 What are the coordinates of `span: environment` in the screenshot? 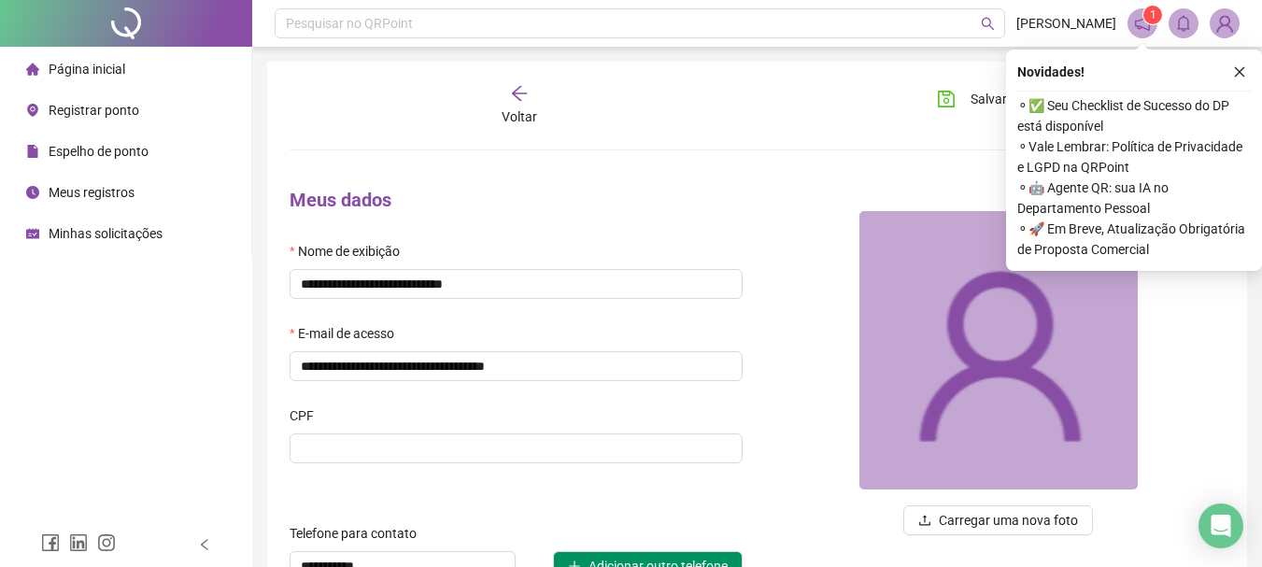 It's located at (33, 110).